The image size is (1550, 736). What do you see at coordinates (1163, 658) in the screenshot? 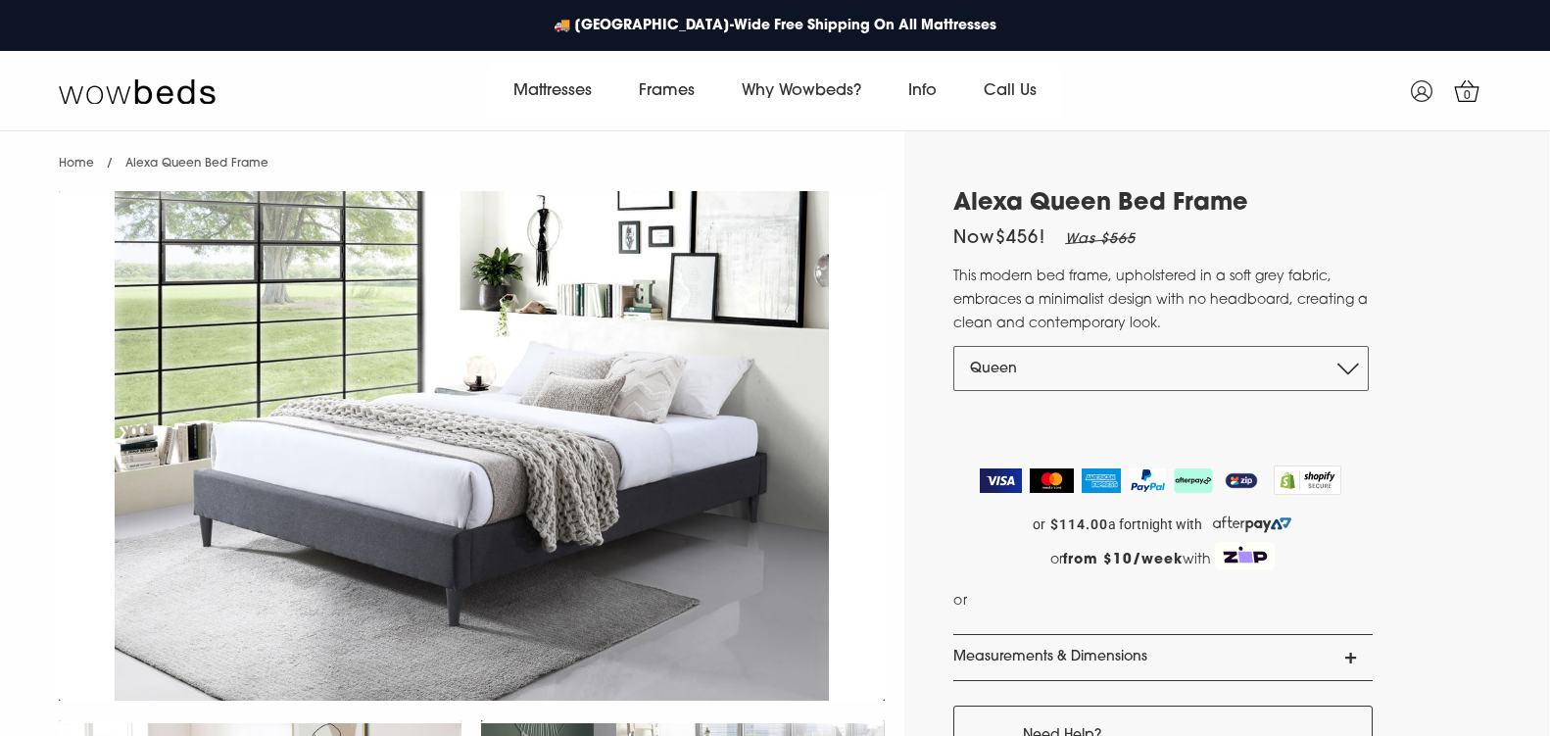
I see `a: Measurements & Dimensions` at bounding box center [1163, 658].